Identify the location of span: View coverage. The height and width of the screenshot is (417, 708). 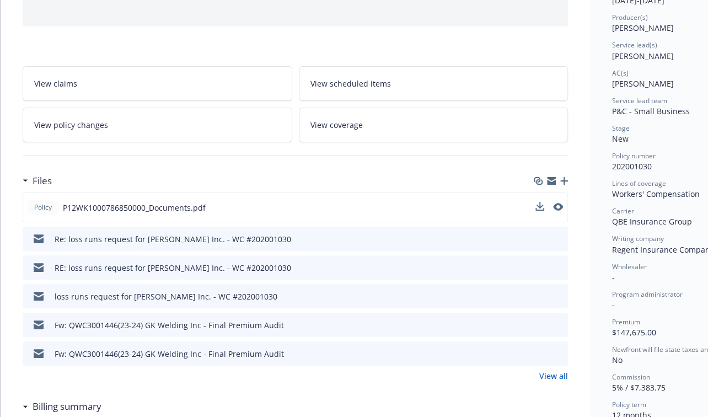
(336, 125).